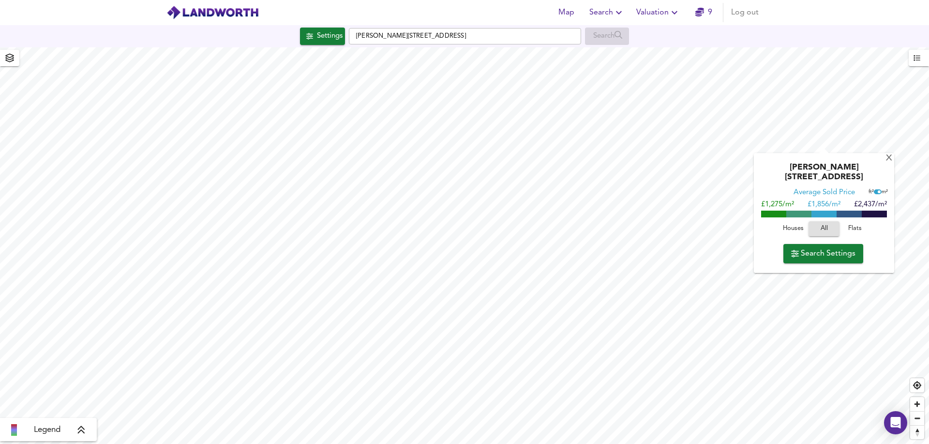 The width and height of the screenshot is (929, 444). Describe the element at coordinates (917, 404) in the screenshot. I see `button: Zoom in` at that location.